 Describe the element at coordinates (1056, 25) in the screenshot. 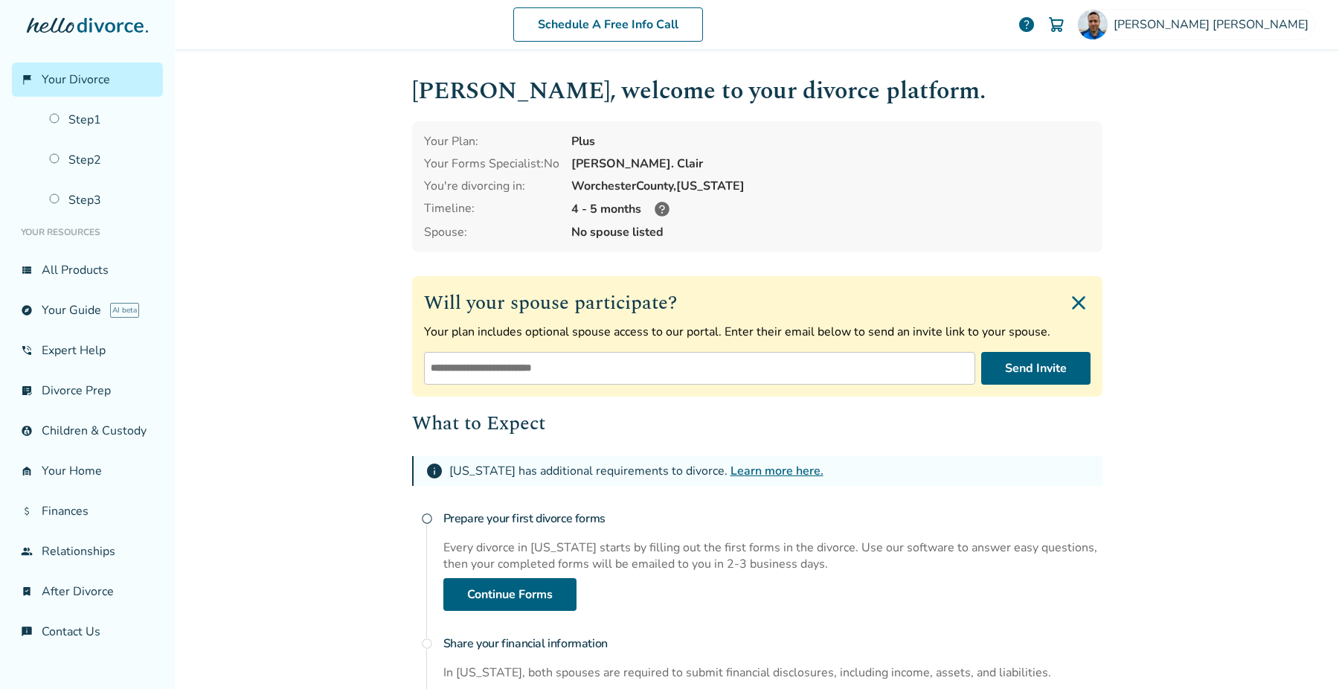

I see `img: Cart` at that location.